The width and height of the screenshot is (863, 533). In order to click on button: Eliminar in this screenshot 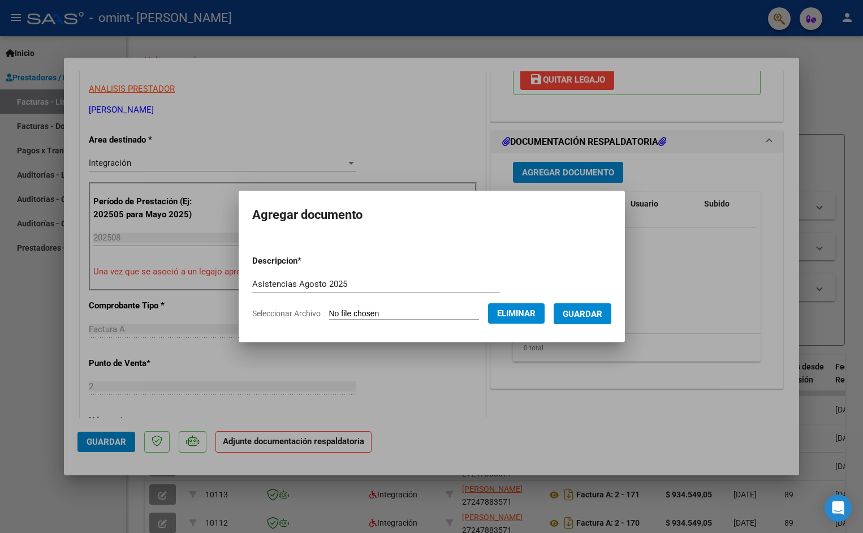, I will do `click(516, 313)`.